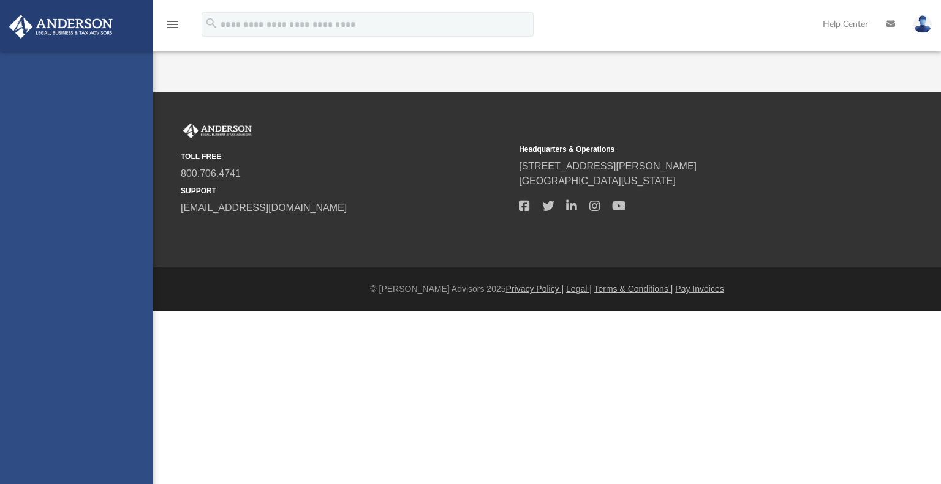  What do you see at coordinates (683, 149) in the screenshot?
I see `small: Headquarters & Operations` at bounding box center [683, 149].